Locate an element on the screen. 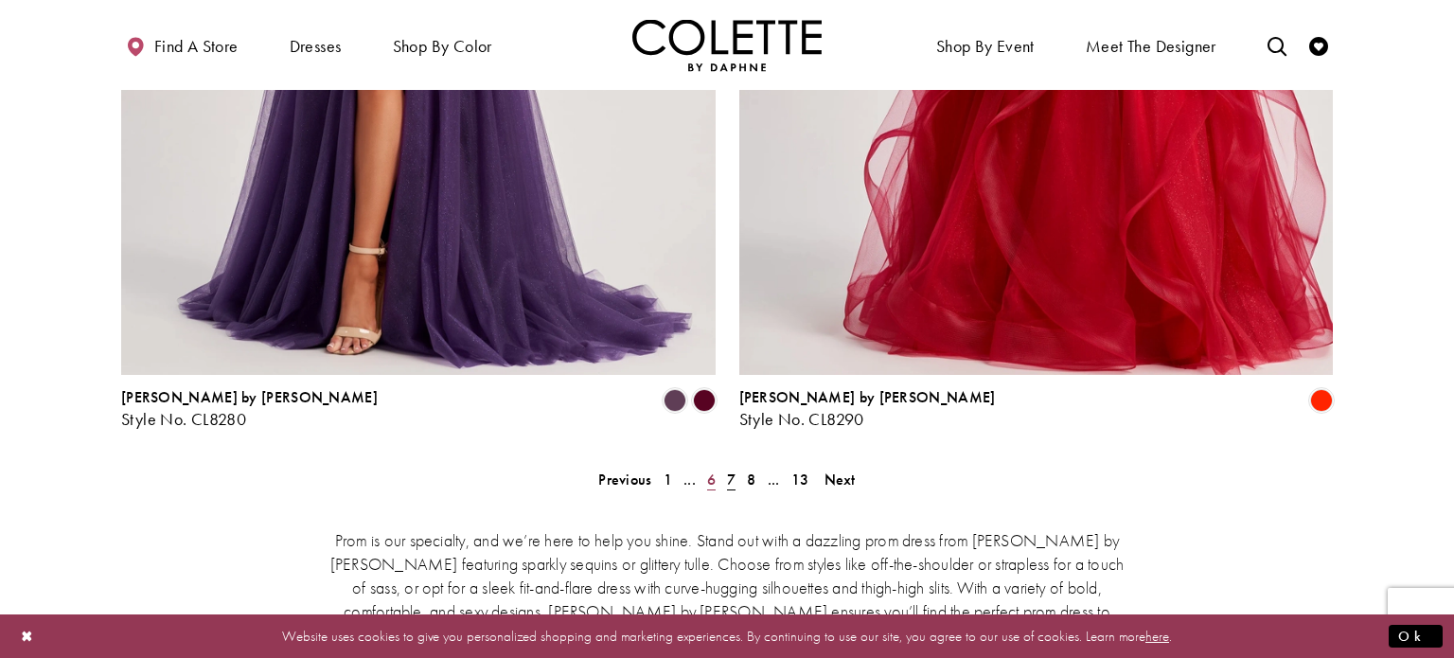 The image size is (1454, 658). span: Style No. CL8280 is located at coordinates (184, 418).